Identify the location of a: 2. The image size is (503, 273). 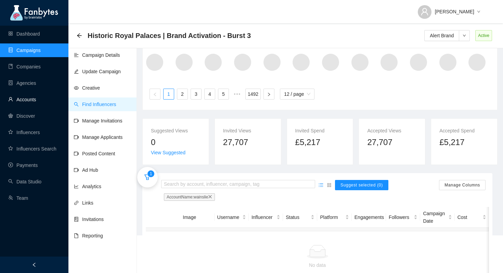
(182, 94).